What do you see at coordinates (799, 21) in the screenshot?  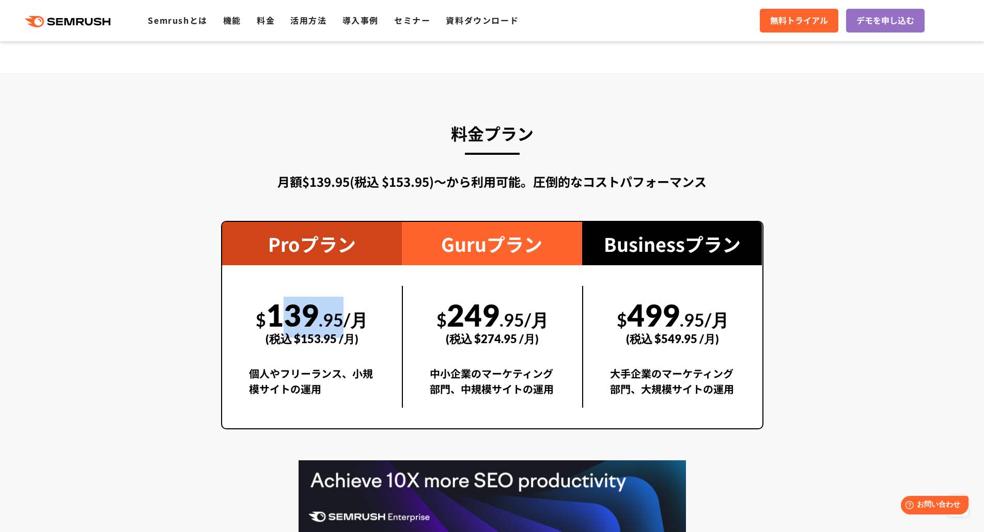 I see `a: 無料トライアル` at bounding box center [799, 21].